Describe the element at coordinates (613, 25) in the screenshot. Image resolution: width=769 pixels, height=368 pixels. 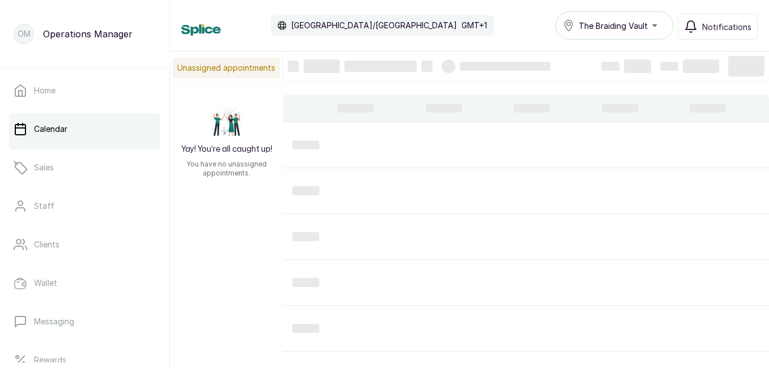
I see `span: The Braiding Vault` at that location.